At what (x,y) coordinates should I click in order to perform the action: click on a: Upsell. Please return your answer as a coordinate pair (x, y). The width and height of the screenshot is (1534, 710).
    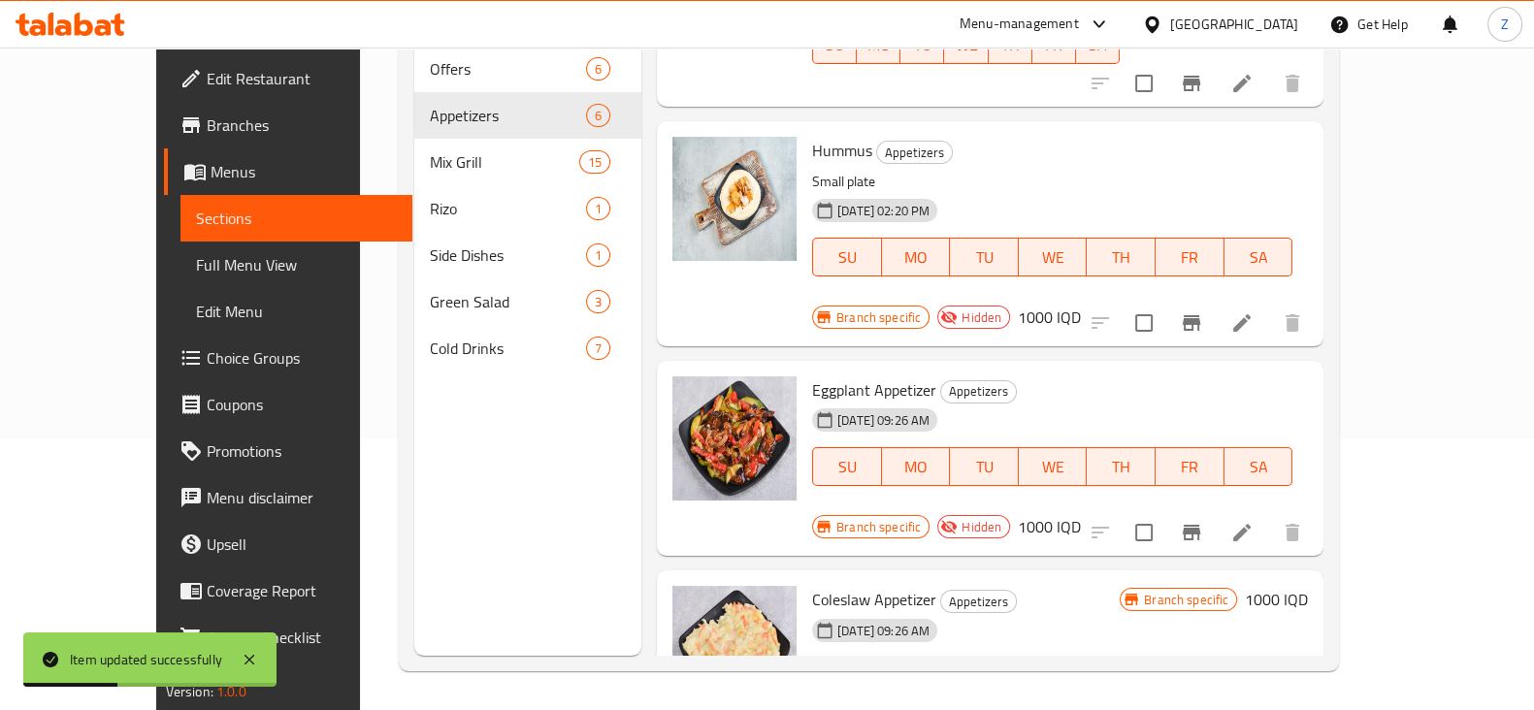
    Looking at the image, I should click on (288, 544).